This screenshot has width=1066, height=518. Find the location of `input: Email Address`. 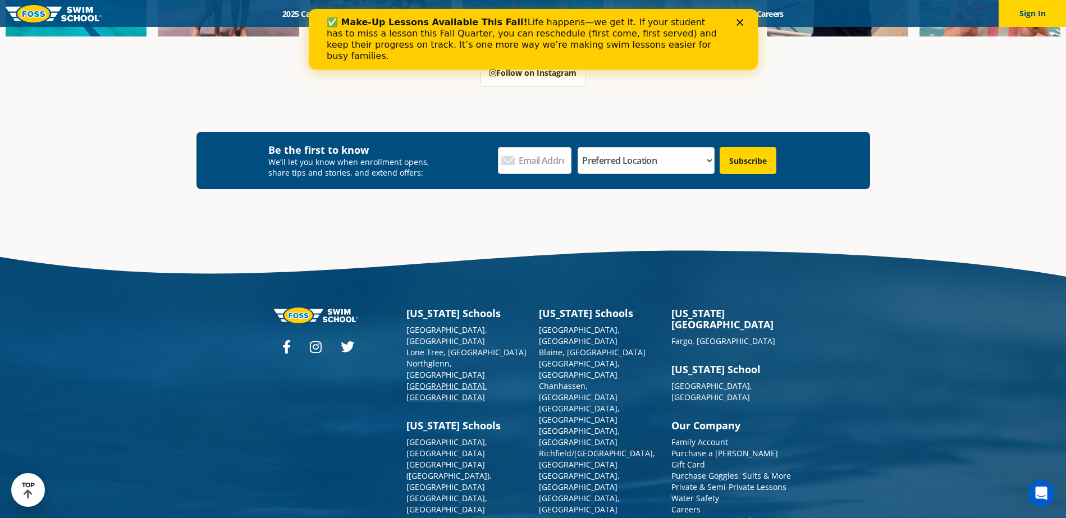

input: Email Address is located at coordinates (534, 161).